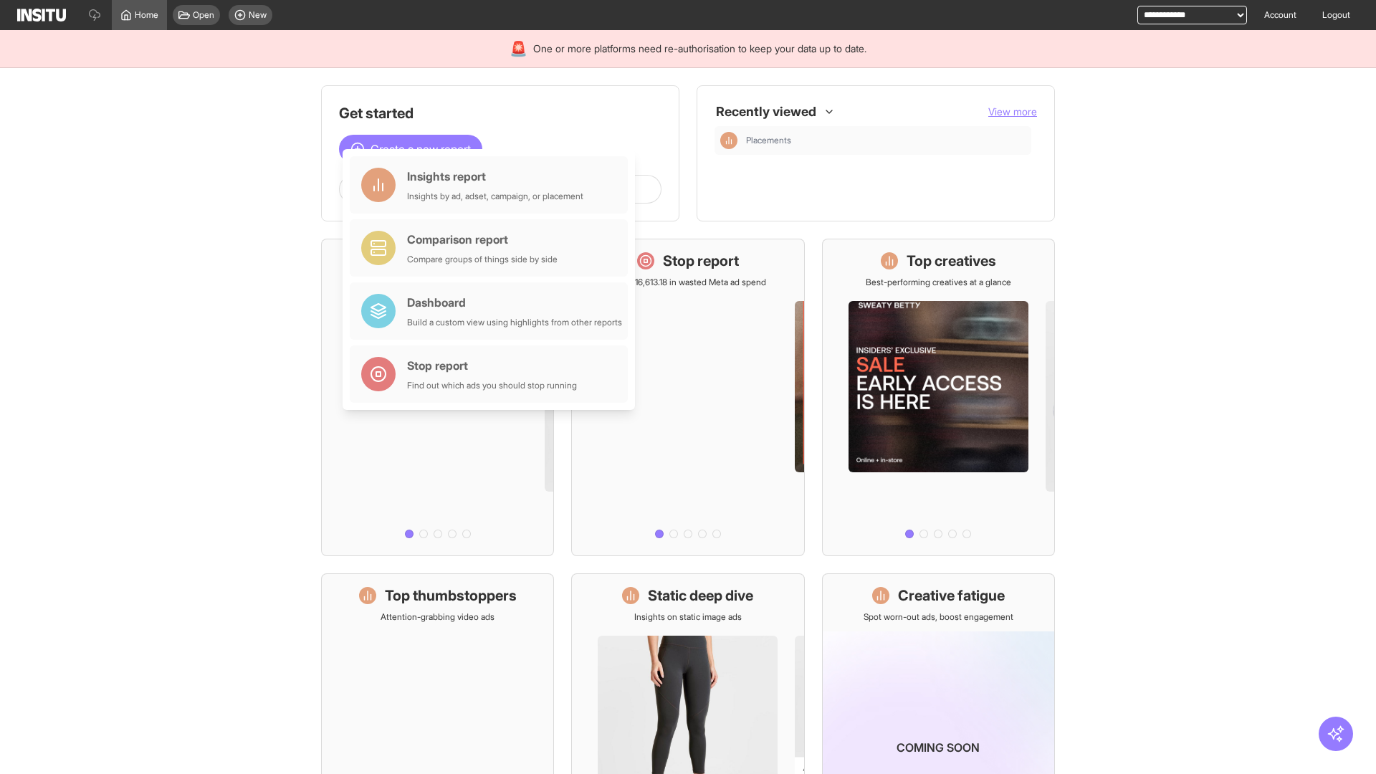 This screenshot has height=774, width=1376. I want to click on h1: Static deep dive, so click(700, 596).